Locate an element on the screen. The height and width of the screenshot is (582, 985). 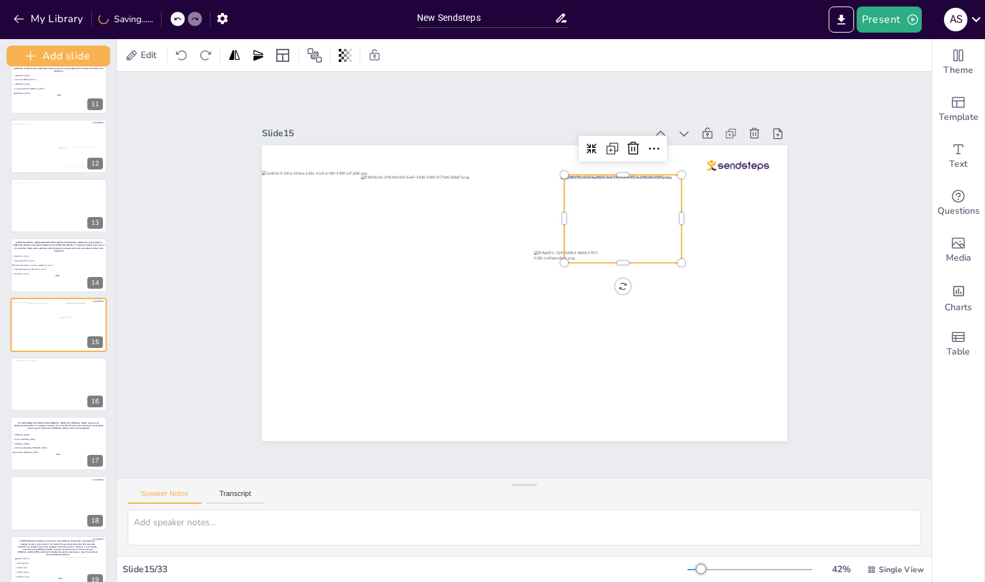
span: Charts is located at coordinates (958, 307).